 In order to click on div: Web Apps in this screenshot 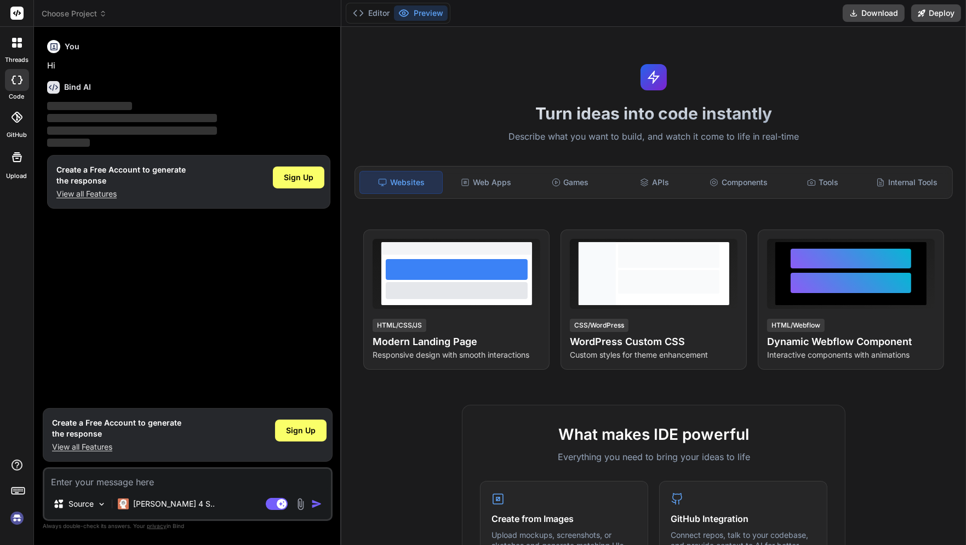, I will do `click(486, 182)`.